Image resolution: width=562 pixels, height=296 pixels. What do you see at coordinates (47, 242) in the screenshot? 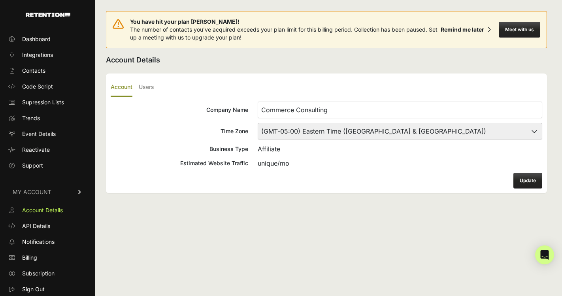
I see `a: Notifications` at bounding box center [47, 242].